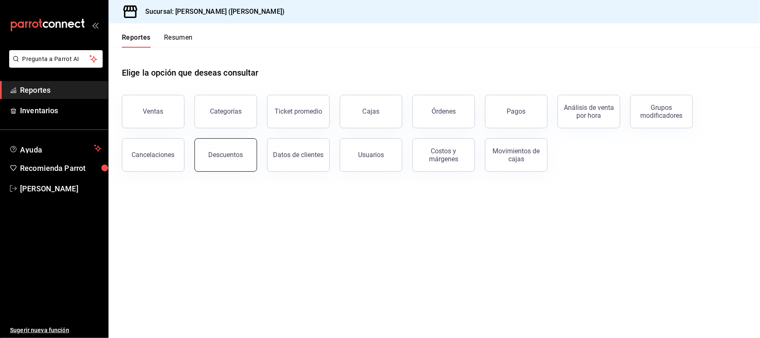 The image size is (760, 338). I want to click on button: Pagos, so click(517, 111).